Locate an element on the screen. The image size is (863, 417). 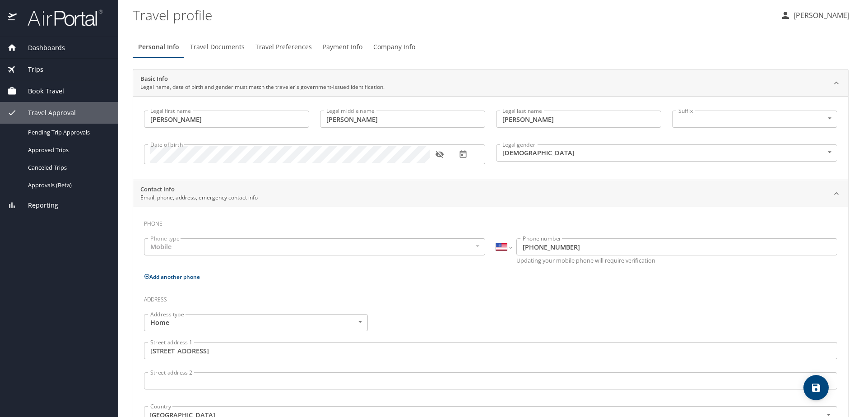
span: Pending Trip Approvals is located at coordinates (68, 132).